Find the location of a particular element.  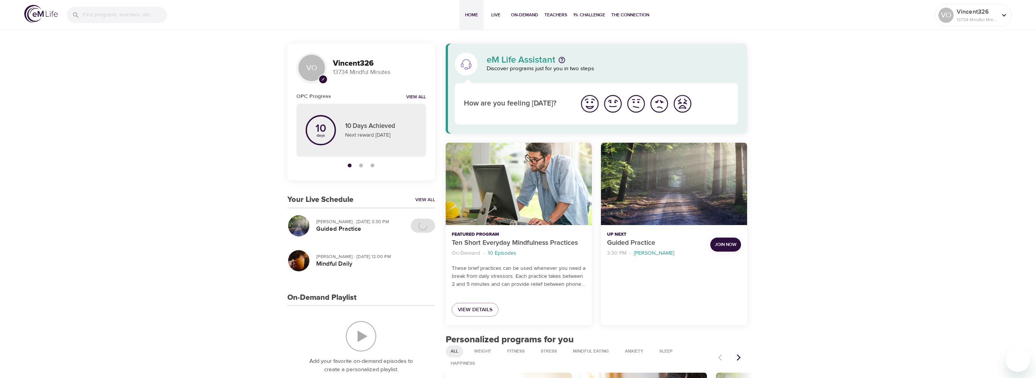

span: Home is located at coordinates (471, 15).